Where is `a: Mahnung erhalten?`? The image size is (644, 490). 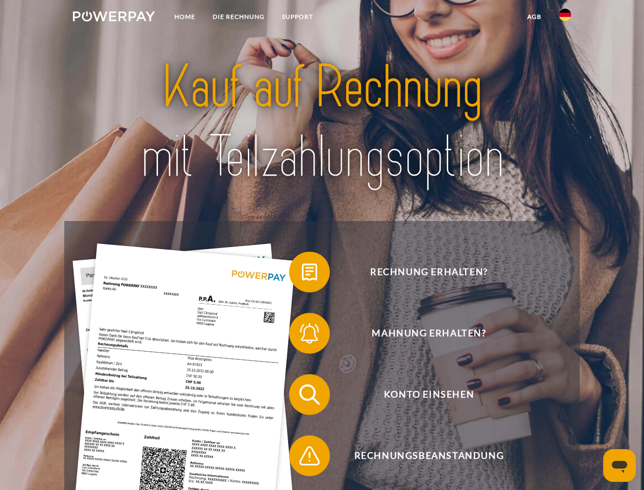
a: Mahnung erhalten? is located at coordinates (422, 333).